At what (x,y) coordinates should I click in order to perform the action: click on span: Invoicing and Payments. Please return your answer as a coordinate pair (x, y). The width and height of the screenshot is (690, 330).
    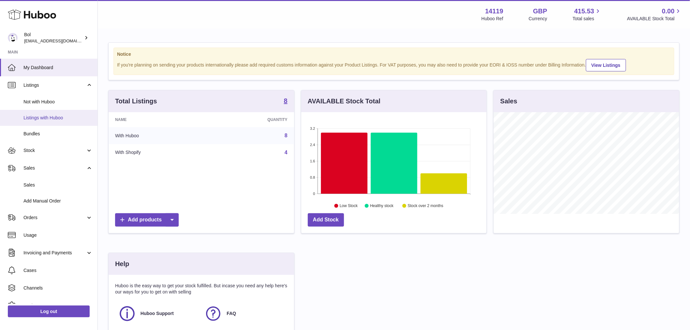
    Looking at the image, I should click on (54, 253).